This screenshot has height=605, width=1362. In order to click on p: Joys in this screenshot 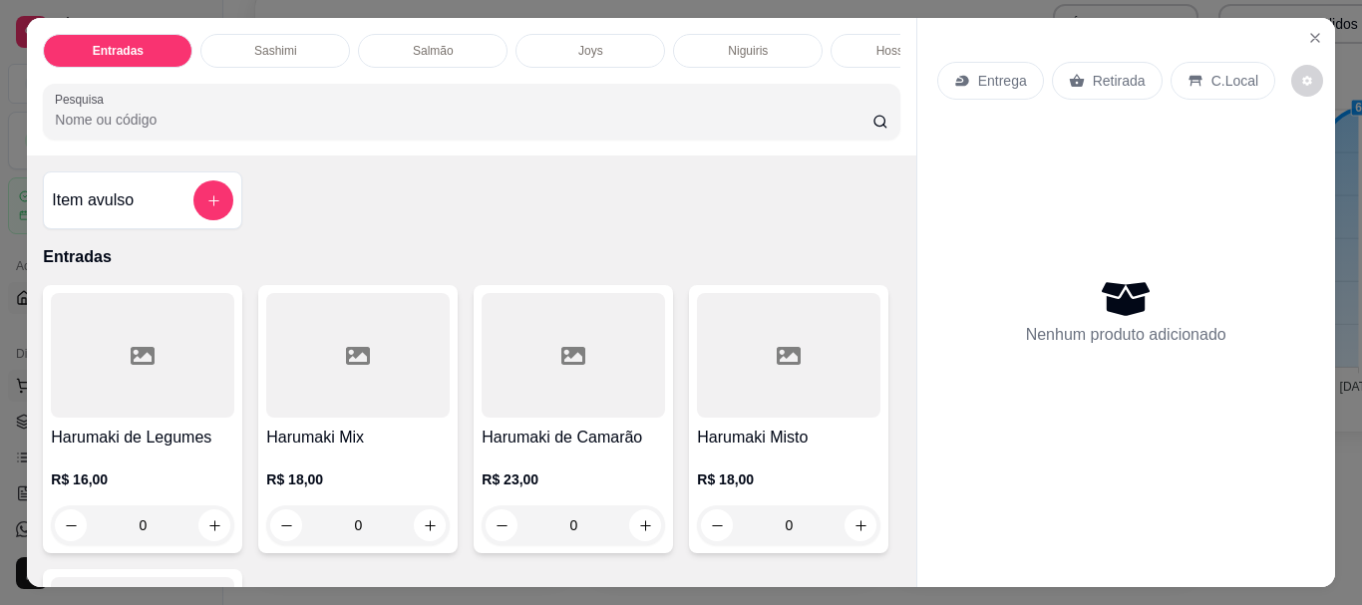, I will do `click(590, 51)`.